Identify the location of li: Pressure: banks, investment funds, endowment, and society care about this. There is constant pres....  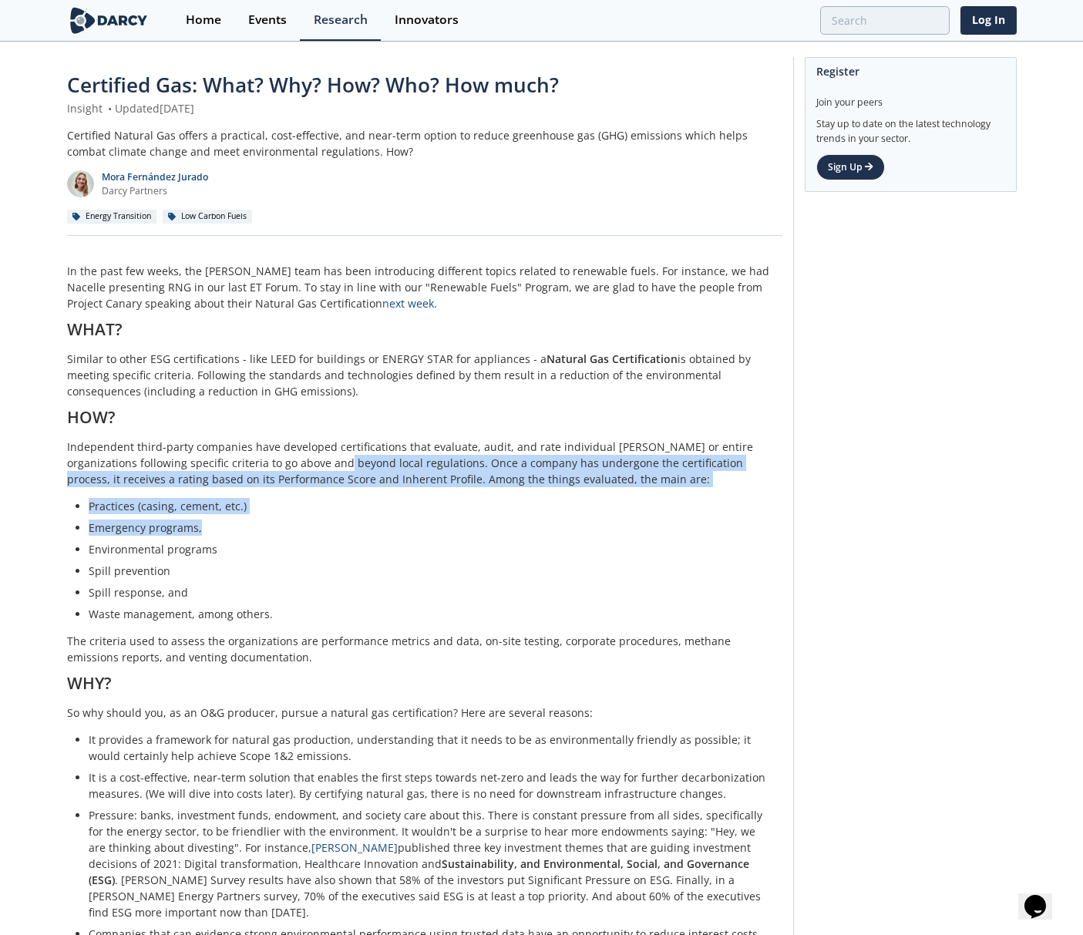
(430, 863).